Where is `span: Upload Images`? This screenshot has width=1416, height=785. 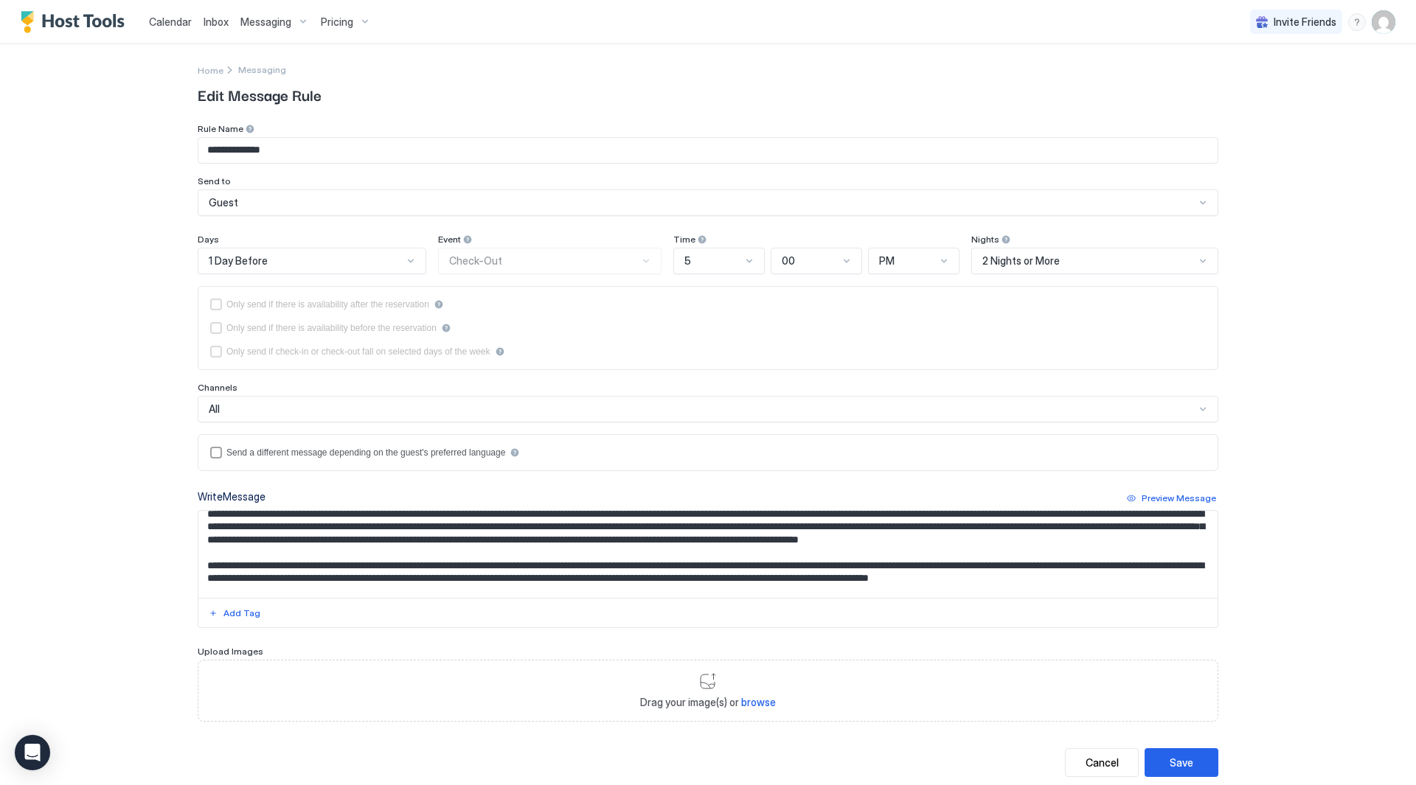
span: Upload Images is located at coordinates (230, 651).